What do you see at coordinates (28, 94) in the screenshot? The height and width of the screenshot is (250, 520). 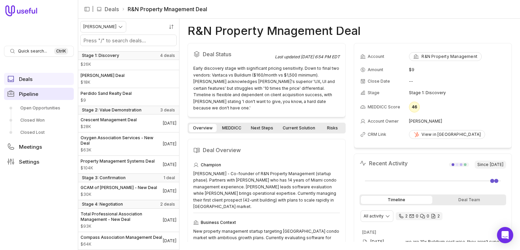 I see `span: Pipeline` at bounding box center [28, 94].